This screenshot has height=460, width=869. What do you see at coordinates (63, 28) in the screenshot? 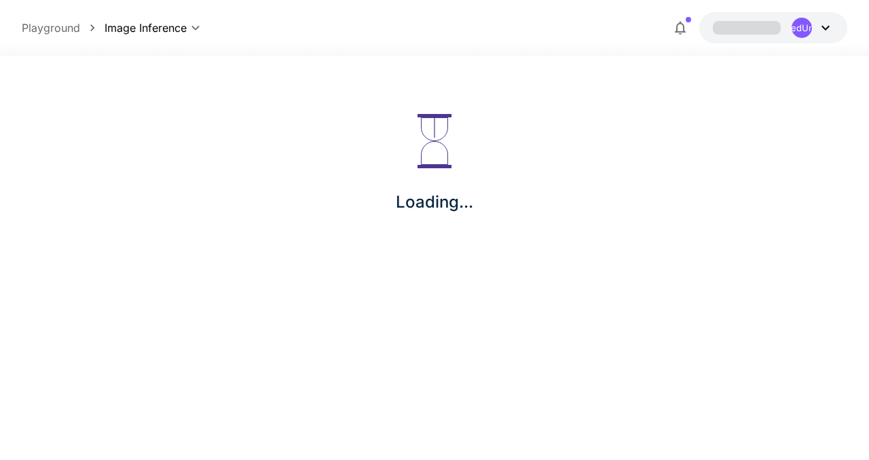
I see `nav: breadcrumb` at bounding box center [63, 28].